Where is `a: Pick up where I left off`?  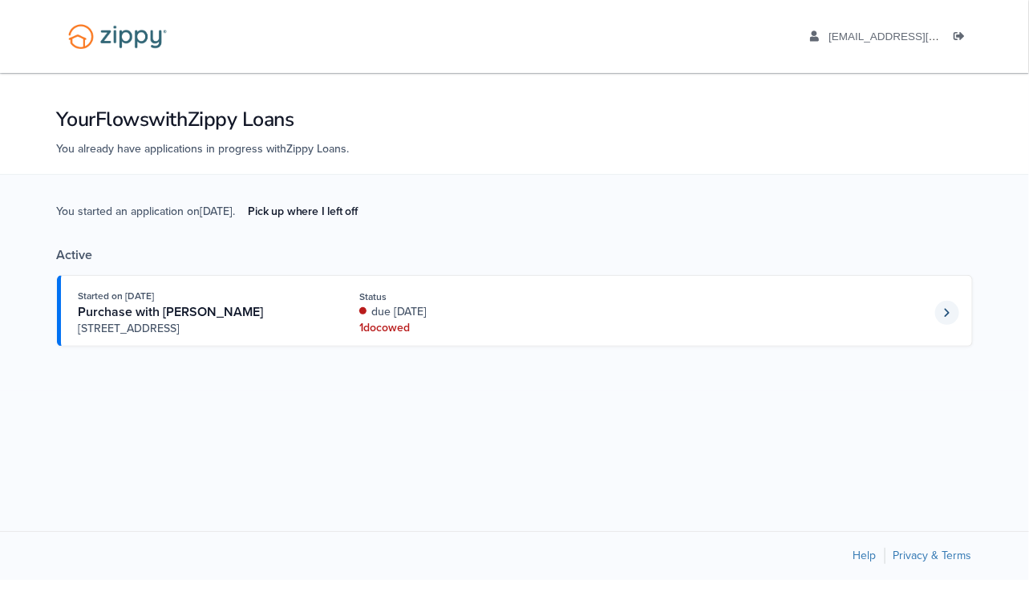
a: Pick up where I left off is located at coordinates (303, 211).